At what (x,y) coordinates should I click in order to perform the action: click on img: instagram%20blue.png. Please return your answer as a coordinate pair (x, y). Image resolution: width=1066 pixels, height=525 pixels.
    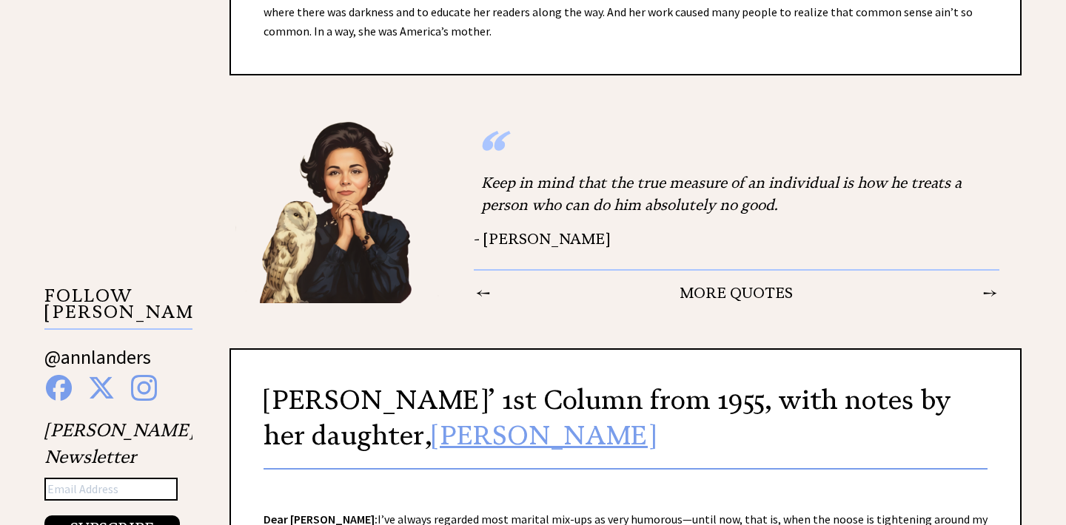
    Looking at the image, I should click on (144, 388).